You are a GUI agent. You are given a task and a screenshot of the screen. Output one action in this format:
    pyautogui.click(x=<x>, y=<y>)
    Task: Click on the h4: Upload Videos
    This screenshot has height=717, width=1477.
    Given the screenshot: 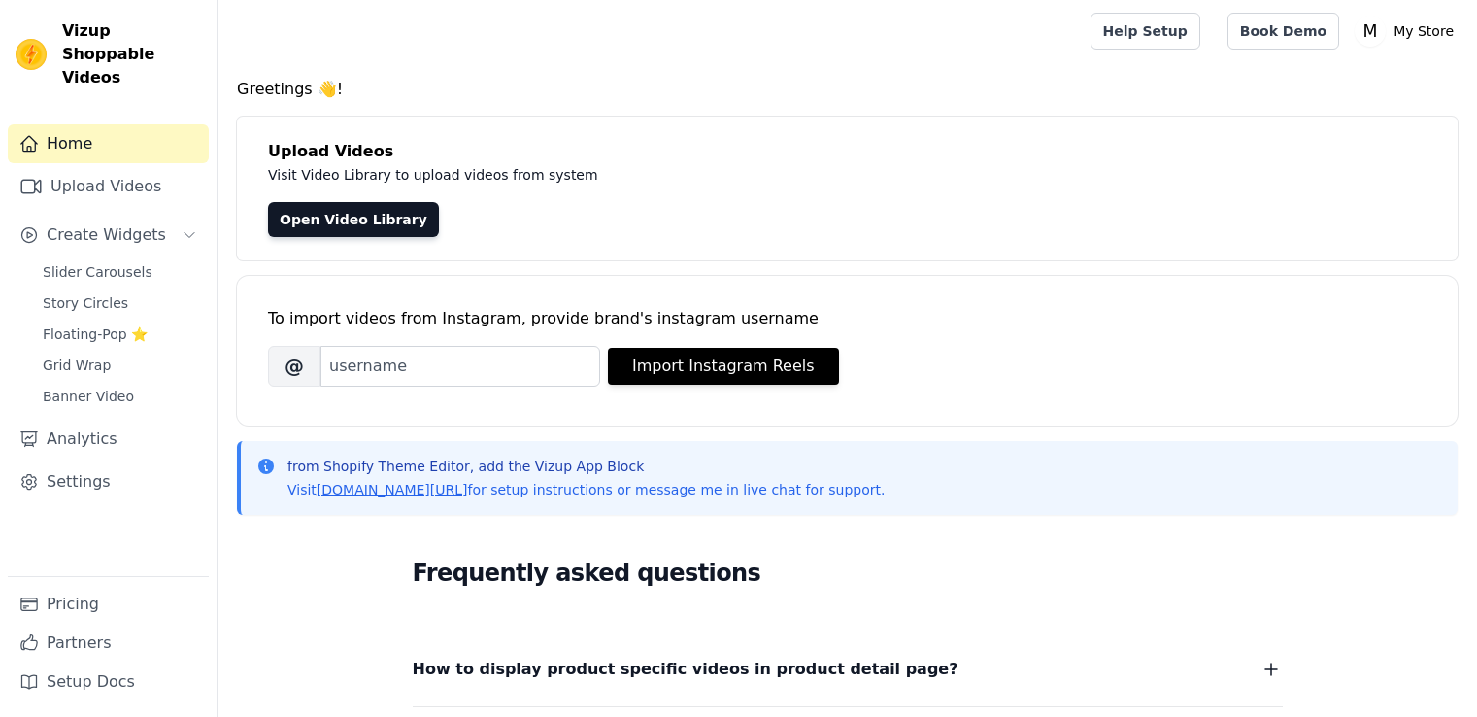 What is the action you would take?
    pyautogui.click(x=847, y=152)
    